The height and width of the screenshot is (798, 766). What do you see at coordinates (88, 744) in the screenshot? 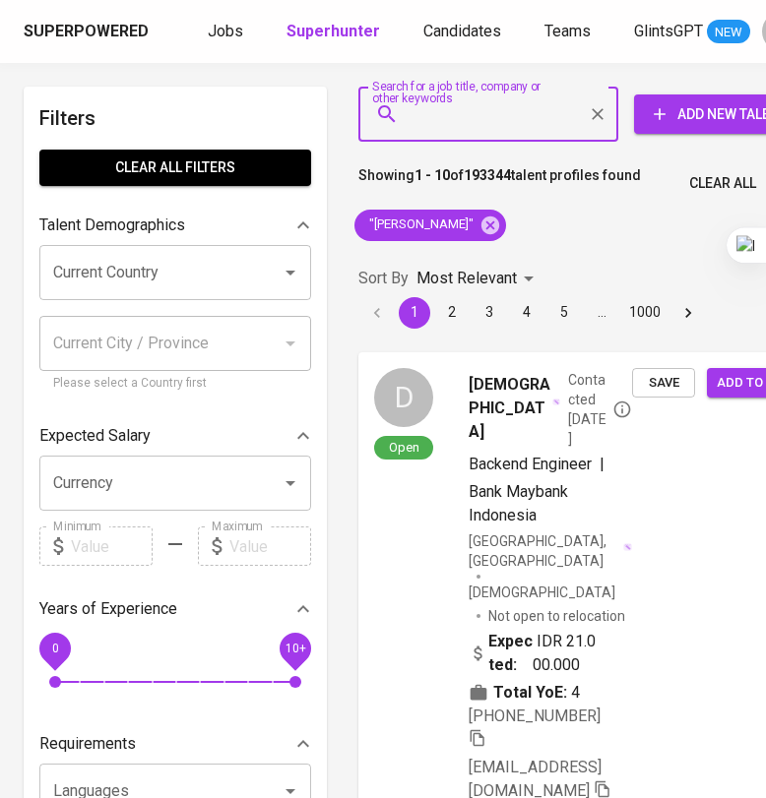
I see `p: Requirements` at bounding box center [88, 744].